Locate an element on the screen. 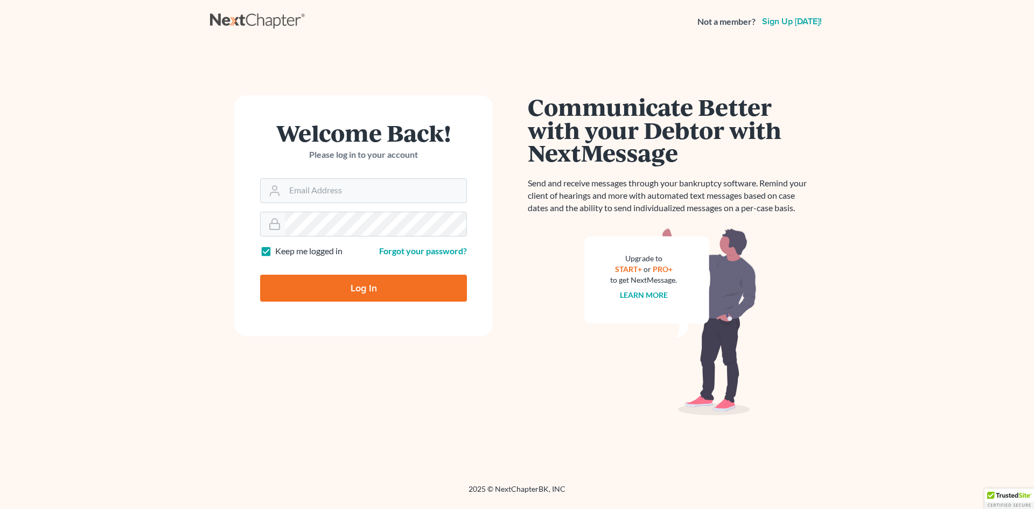 The image size is (1034, 509). img: nextmessage_bg-59042aed3d76b12b5cd301f8e5b87938c9018125f34e5fa2b7a6b67550977c72.svg is located at coordinates (671, 322).